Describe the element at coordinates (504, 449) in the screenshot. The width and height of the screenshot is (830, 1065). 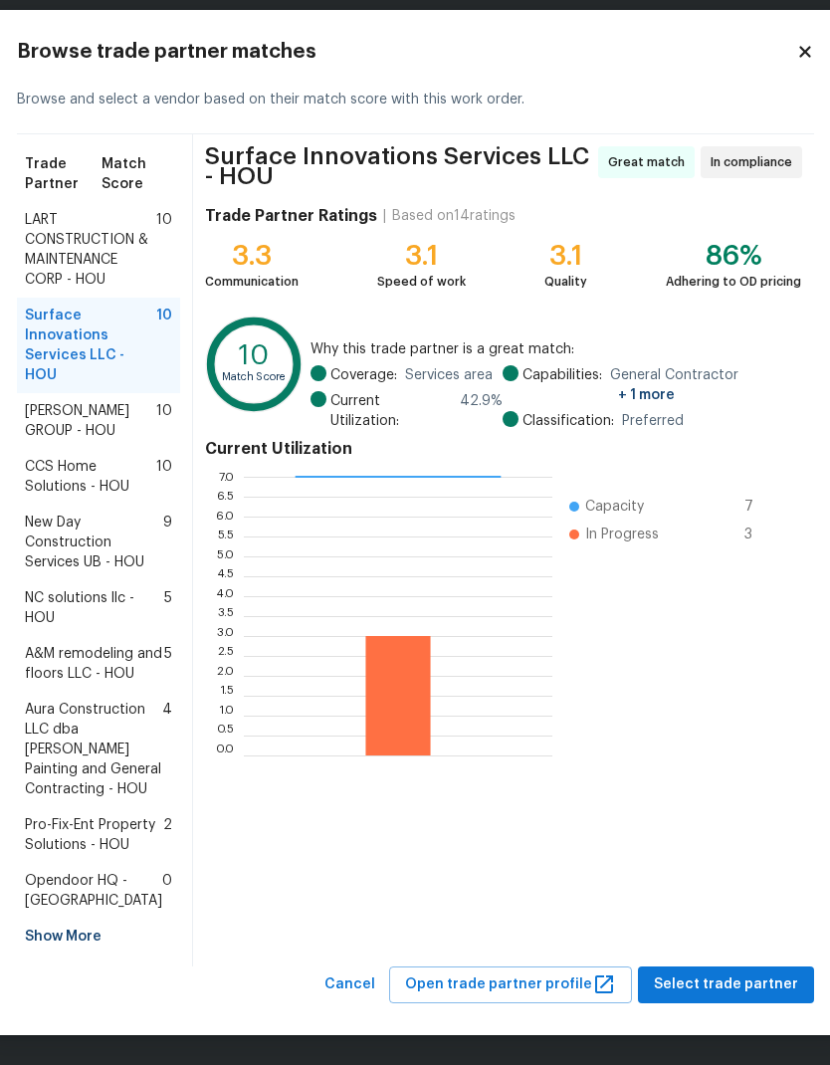
I see `h4: Current Utilization` at that location.